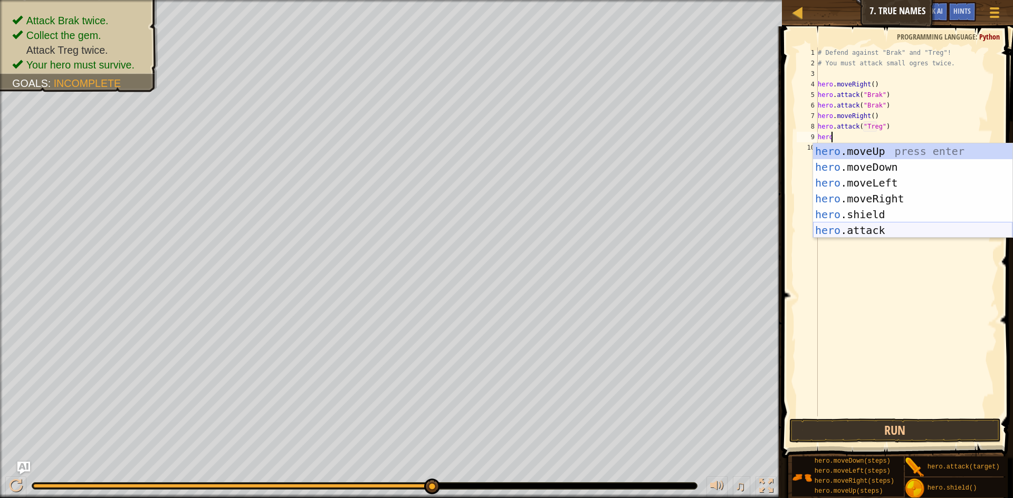 This screenshot has width=1013, height=498. I want to click on div: 5, so click(807, 95).